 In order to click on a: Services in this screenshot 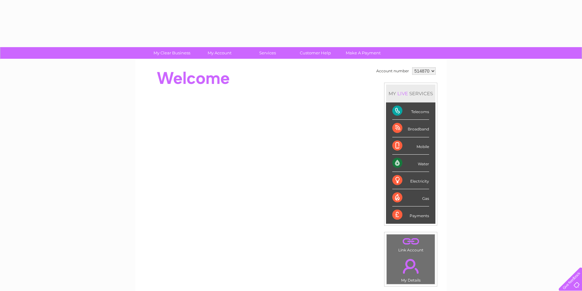, I will do `click(267, 53)`.